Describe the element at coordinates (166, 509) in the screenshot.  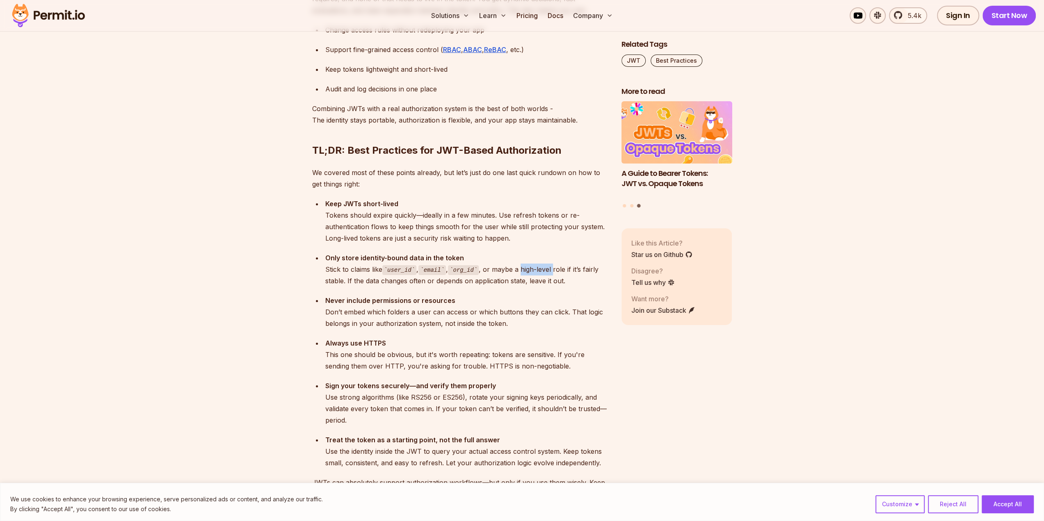
I see `p: By clicking "Accept All", you consent to our use of cookies.` at that location.